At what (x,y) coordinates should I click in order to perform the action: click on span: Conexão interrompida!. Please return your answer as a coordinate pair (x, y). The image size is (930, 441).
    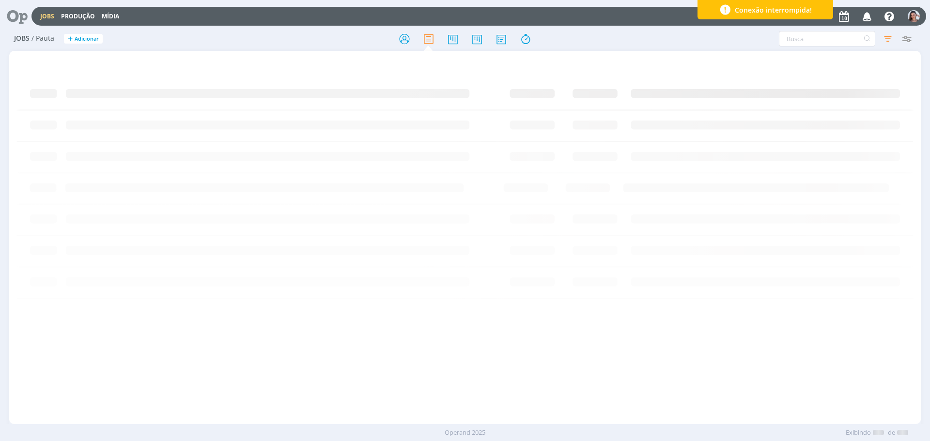
    Looking at the image, I should click on (773, 10).